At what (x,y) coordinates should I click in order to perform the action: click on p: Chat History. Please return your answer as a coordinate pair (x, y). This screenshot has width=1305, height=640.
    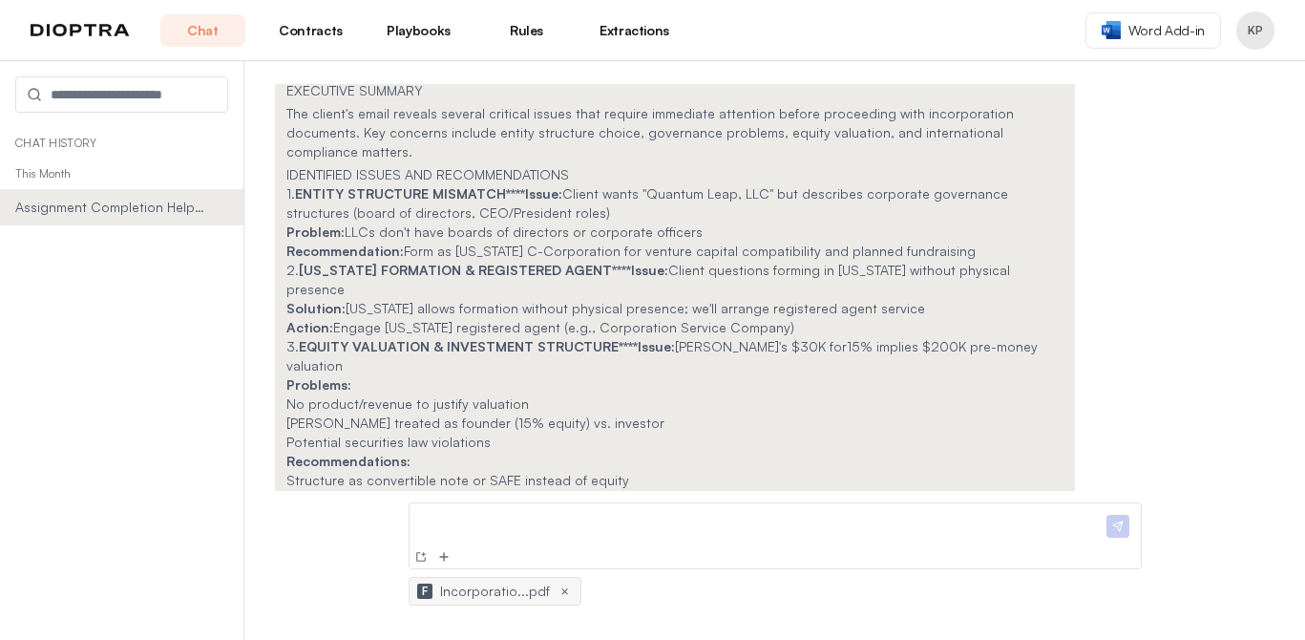
    Looking at the image, I should click on (121, 143).